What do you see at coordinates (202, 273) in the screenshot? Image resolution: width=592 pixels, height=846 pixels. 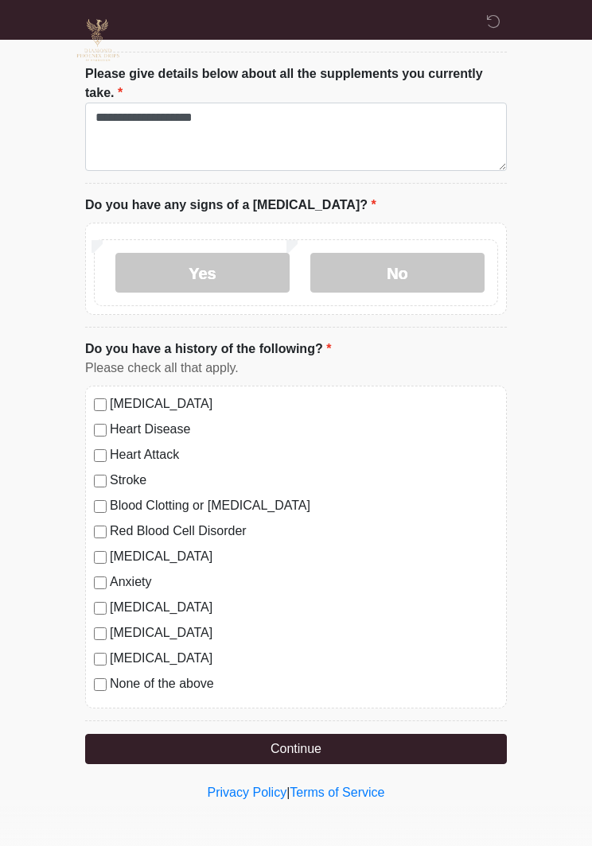 I see `label: Yes` at bounding box center [202, 273].